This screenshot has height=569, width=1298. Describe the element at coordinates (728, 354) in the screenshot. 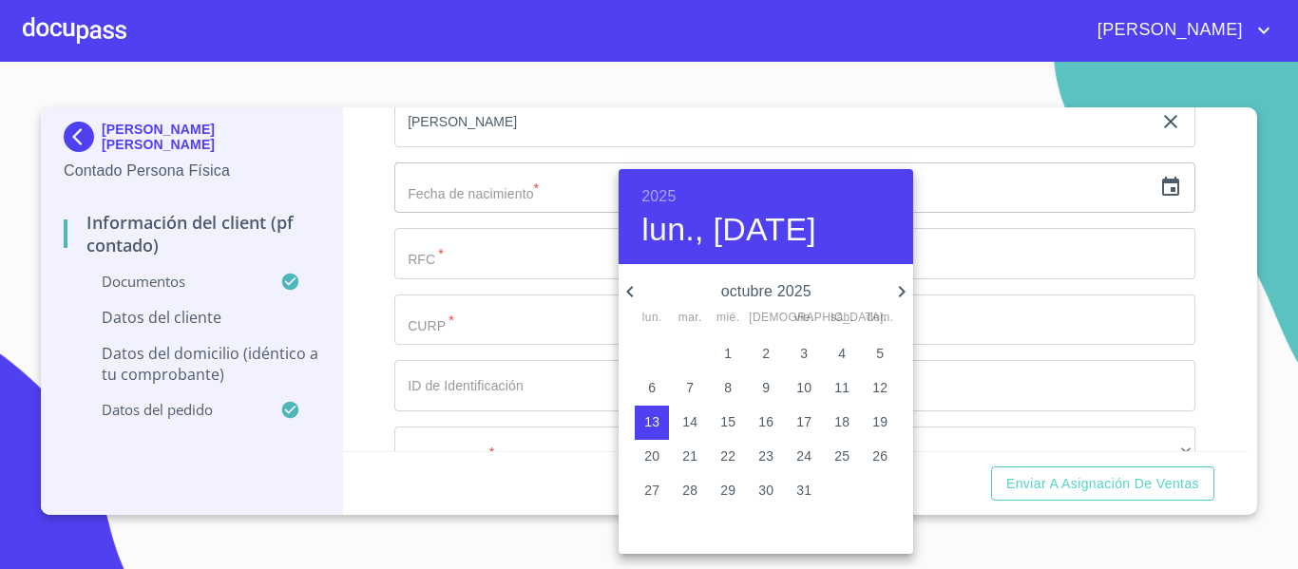

I see `p: 1` at that location.